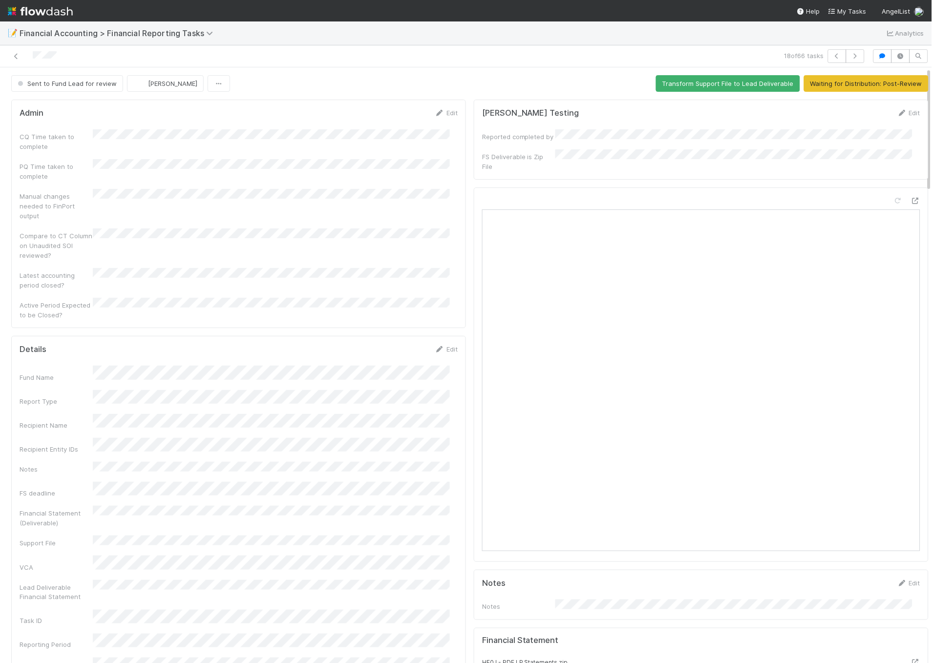 The width and height of the screenshot is (932, 663). Describe the element at coordinates (847, 11) in the screenshot. I see `a: My Tasks` at that location.